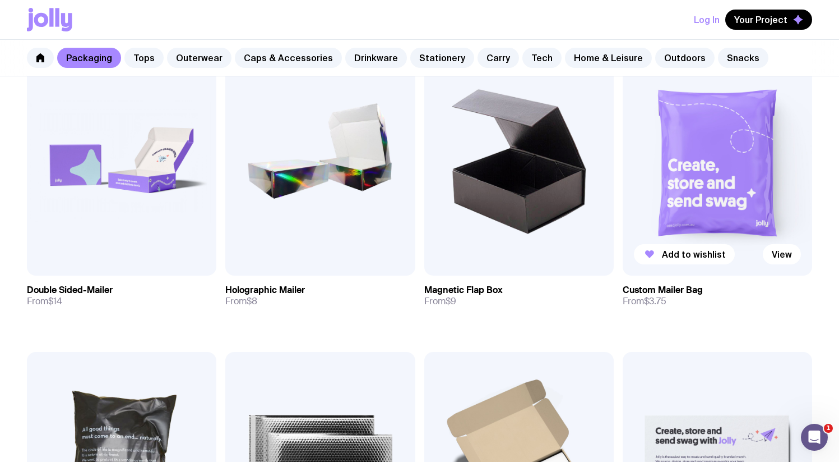 Image resolution: width=839 pixels, height=462 pixels. I want to click on h3: Double Sided-Mailer, so click(70, 290).